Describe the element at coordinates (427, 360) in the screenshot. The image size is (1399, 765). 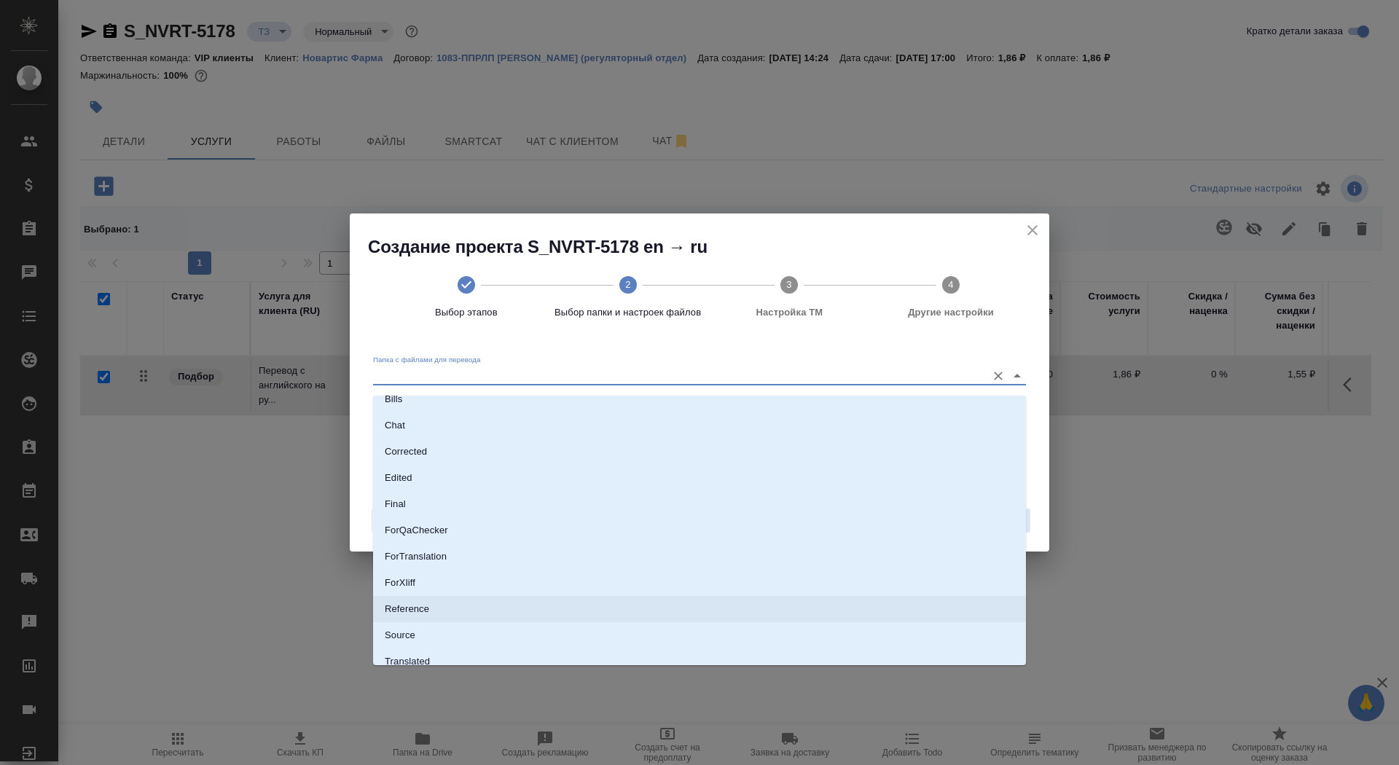
I see `label: Папка с файлами для перевода` at that location.